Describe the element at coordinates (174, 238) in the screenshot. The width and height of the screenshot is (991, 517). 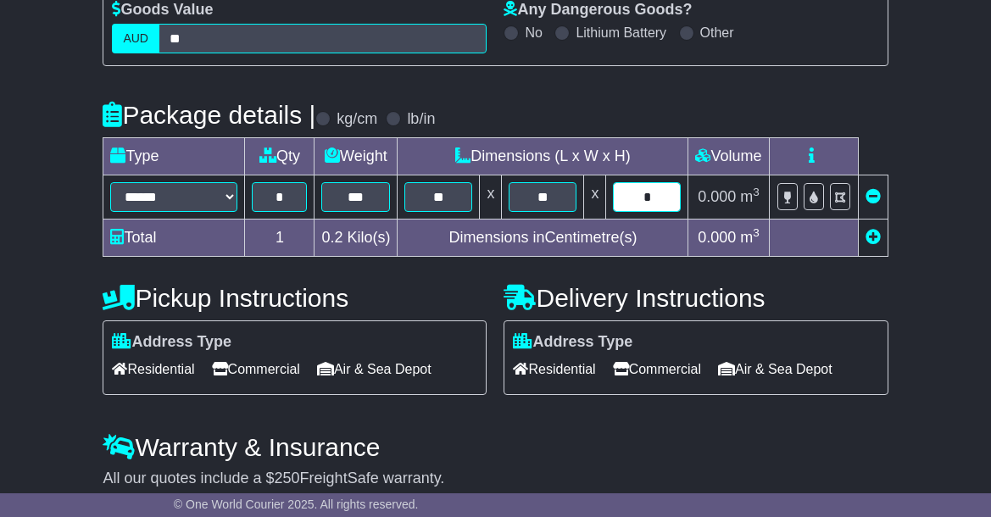
I see `td: Total` at that location.